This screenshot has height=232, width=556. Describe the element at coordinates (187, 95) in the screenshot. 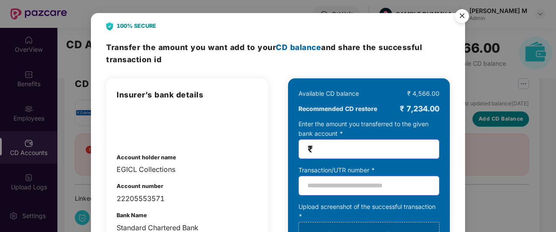

I see `h3: Insurer’s bank details` at that location.